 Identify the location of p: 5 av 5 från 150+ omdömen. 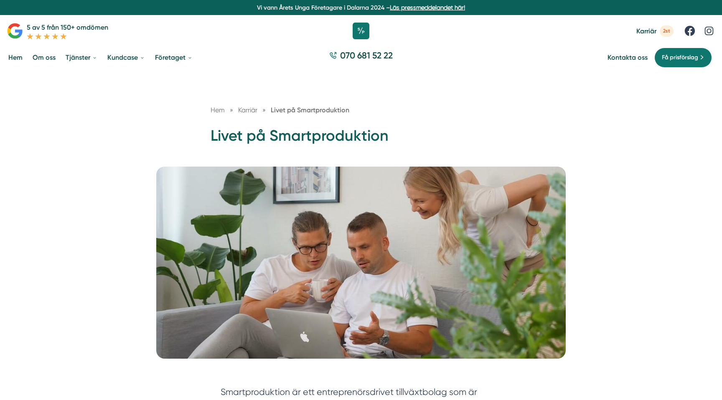
(67, 27).